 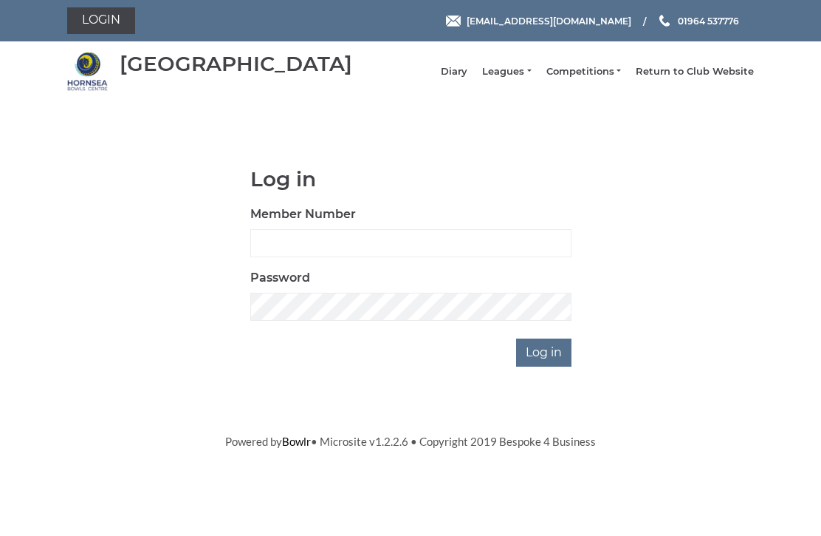 I want to click on a: Bowlr, so click(x=296, y=441).